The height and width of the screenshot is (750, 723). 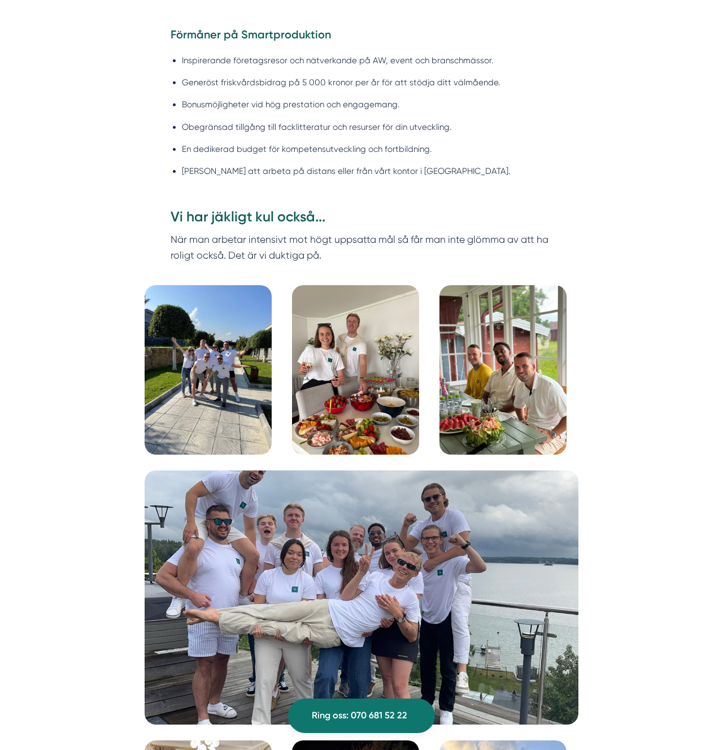 What do you see at coordinates (208, 370) in the screenshot?
I see `img: Bild på Smartproduktion – webbyråer i Dalarnas län` at bounding box center [208, 370].